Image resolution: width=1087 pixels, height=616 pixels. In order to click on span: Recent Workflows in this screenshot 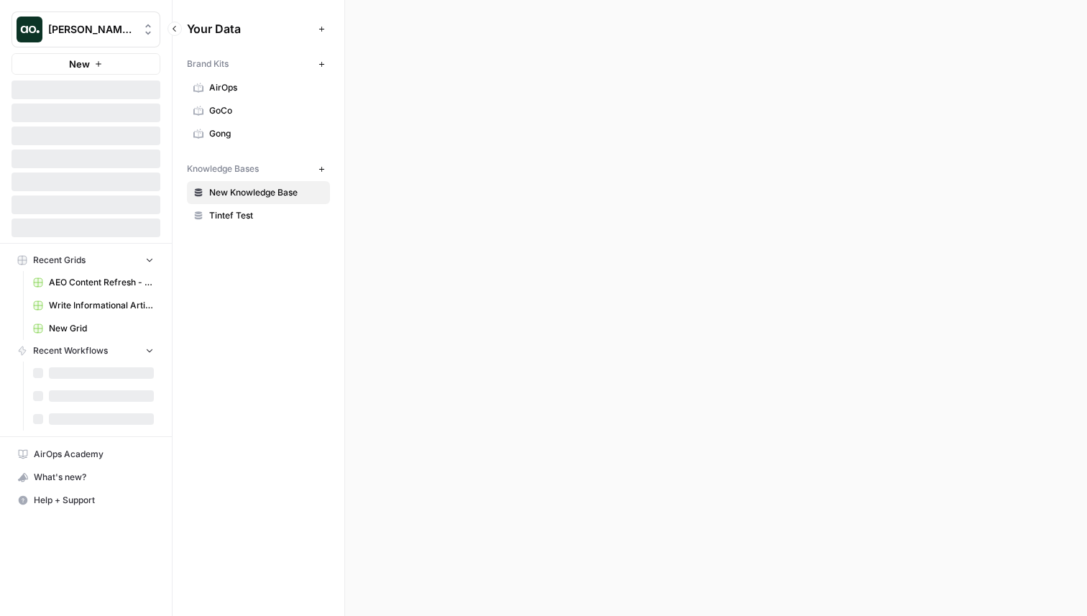, I will do `click(70, 351)`.